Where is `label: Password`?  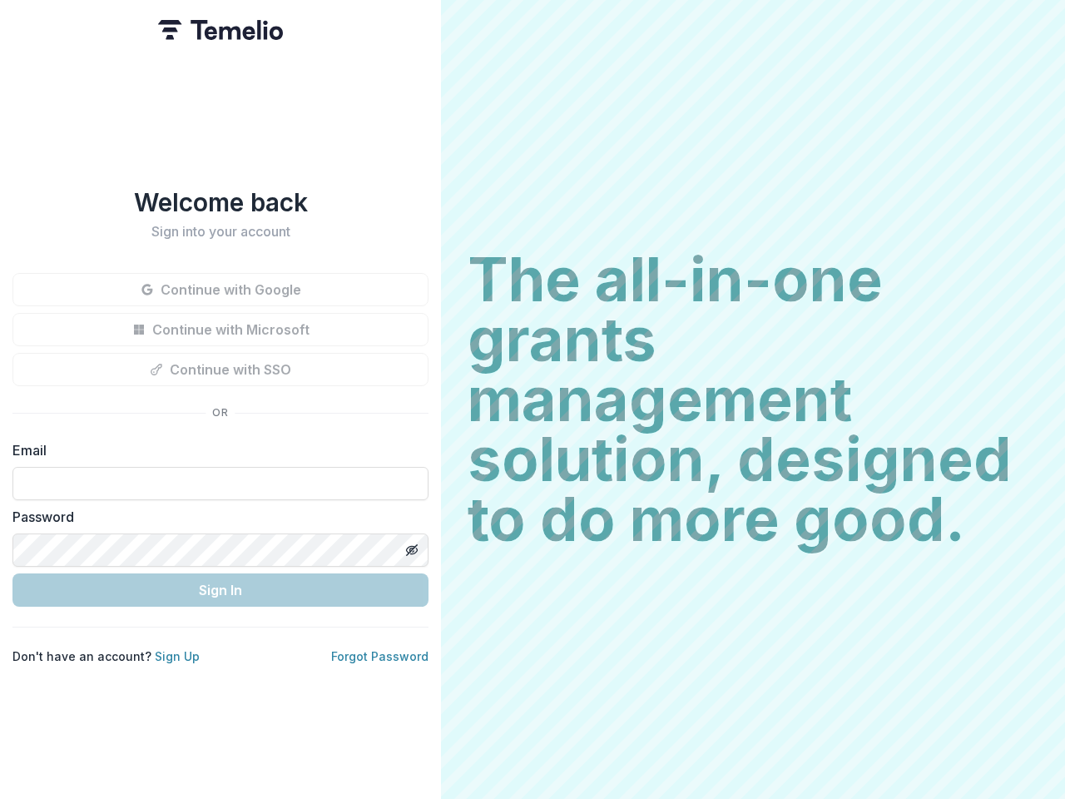 label: Password is located at coordinates (216, 517).